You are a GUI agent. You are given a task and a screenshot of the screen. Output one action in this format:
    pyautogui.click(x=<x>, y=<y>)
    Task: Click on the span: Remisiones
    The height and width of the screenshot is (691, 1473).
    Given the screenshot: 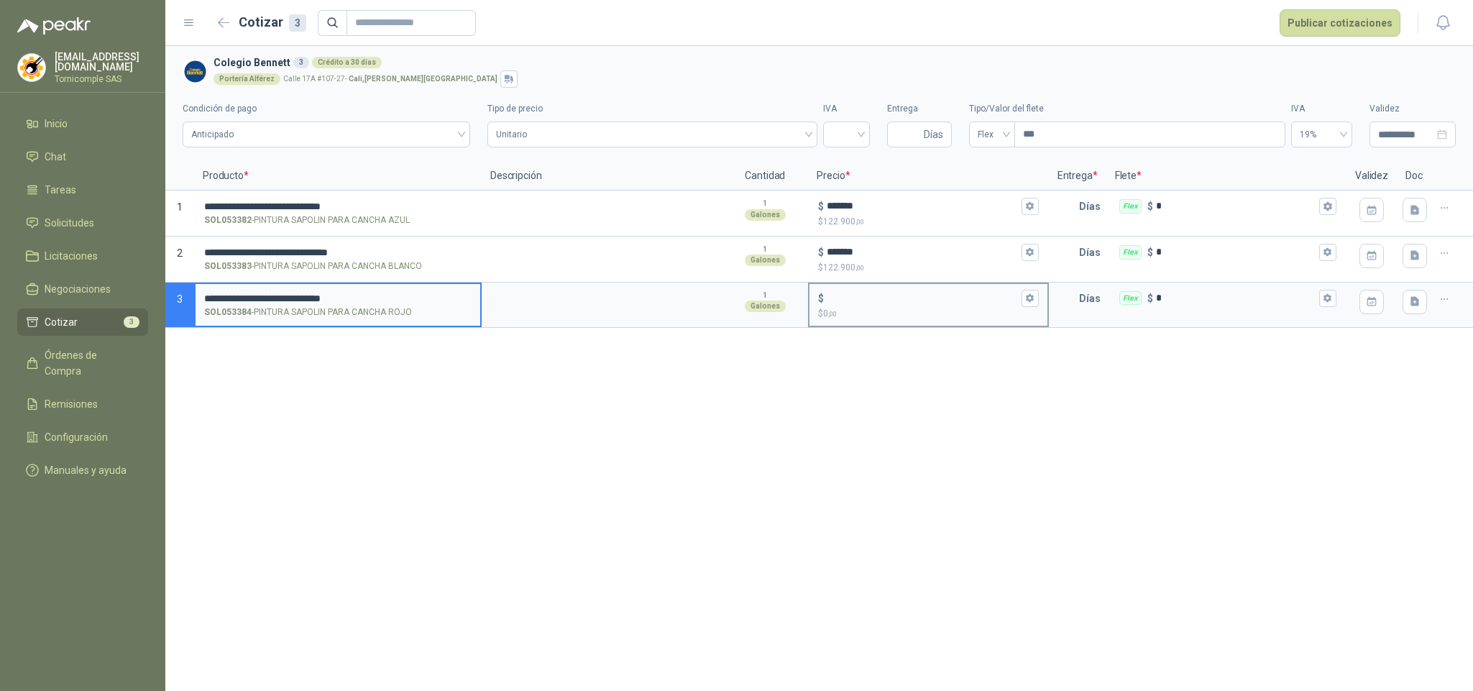 What is the action you would take?
    pyautogui.click(x=71, y=404)
    